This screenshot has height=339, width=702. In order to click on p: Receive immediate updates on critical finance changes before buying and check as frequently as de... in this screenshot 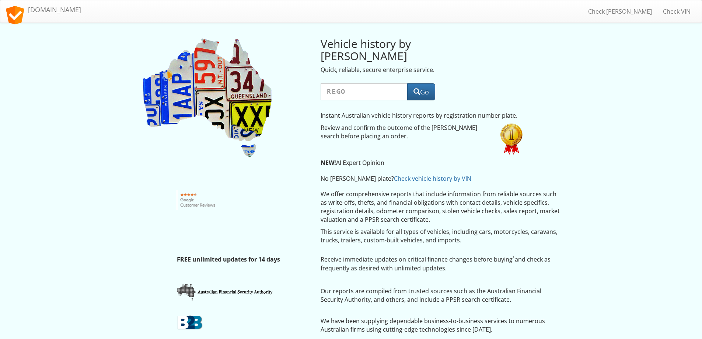, I will do `click(441, 264)`.